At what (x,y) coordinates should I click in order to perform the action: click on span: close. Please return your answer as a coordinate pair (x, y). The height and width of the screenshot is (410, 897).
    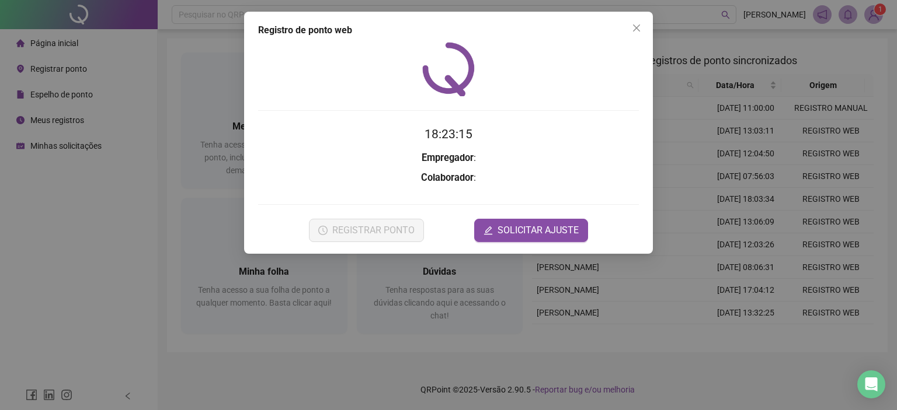
    Looking at the image, I should click on (636, 28).